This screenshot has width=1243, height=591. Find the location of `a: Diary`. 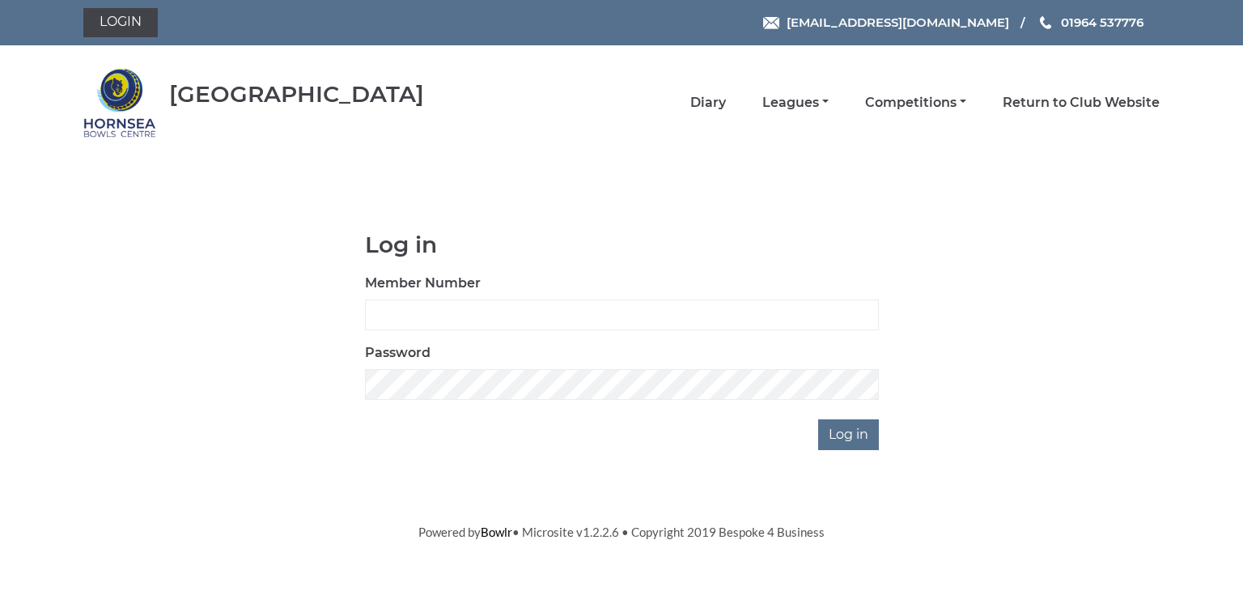

a: Diary is located at coordinates (708, 103).